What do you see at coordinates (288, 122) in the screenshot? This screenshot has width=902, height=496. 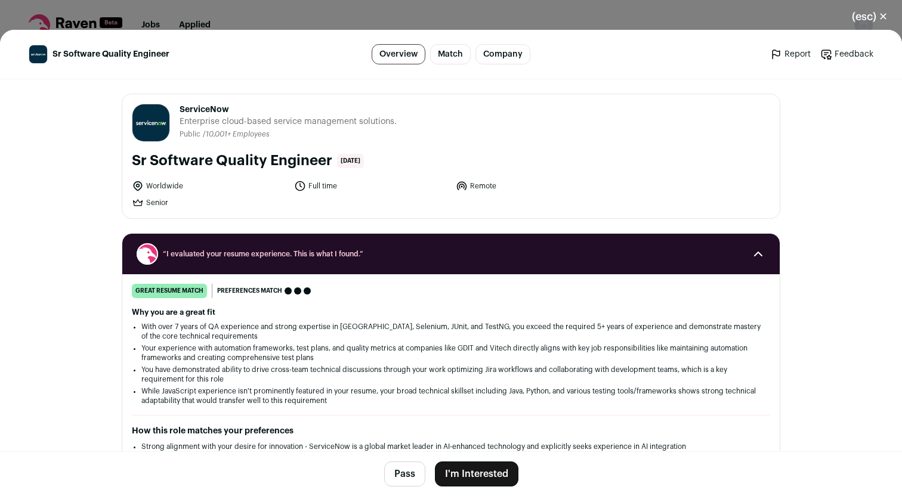 I see `span: Enterprise cloud-based service management solutions.` at bounding box center [288, 122].